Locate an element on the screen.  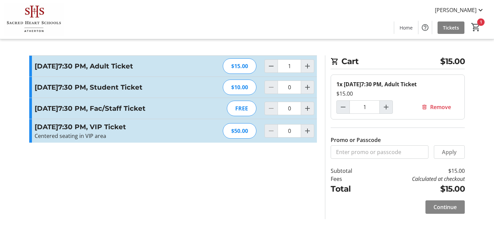
button: Continue is located at coordinates (445, 207).